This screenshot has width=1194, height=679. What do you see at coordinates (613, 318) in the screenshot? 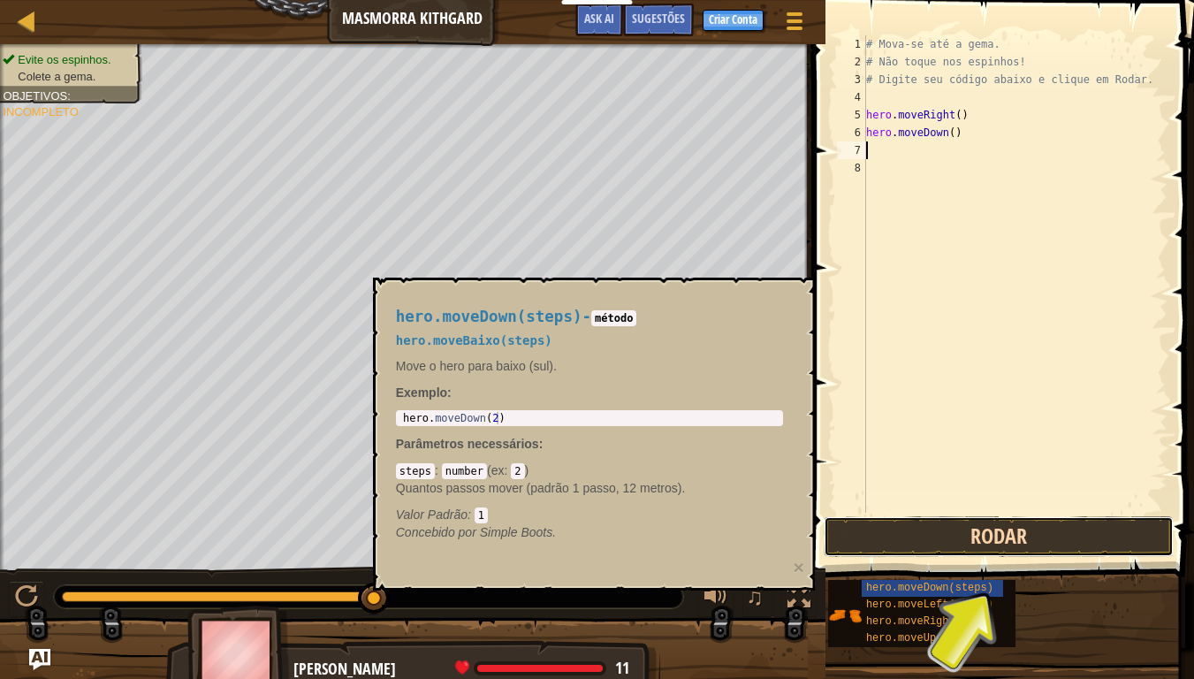
I see `code: método` at bounding box center [613, 318].